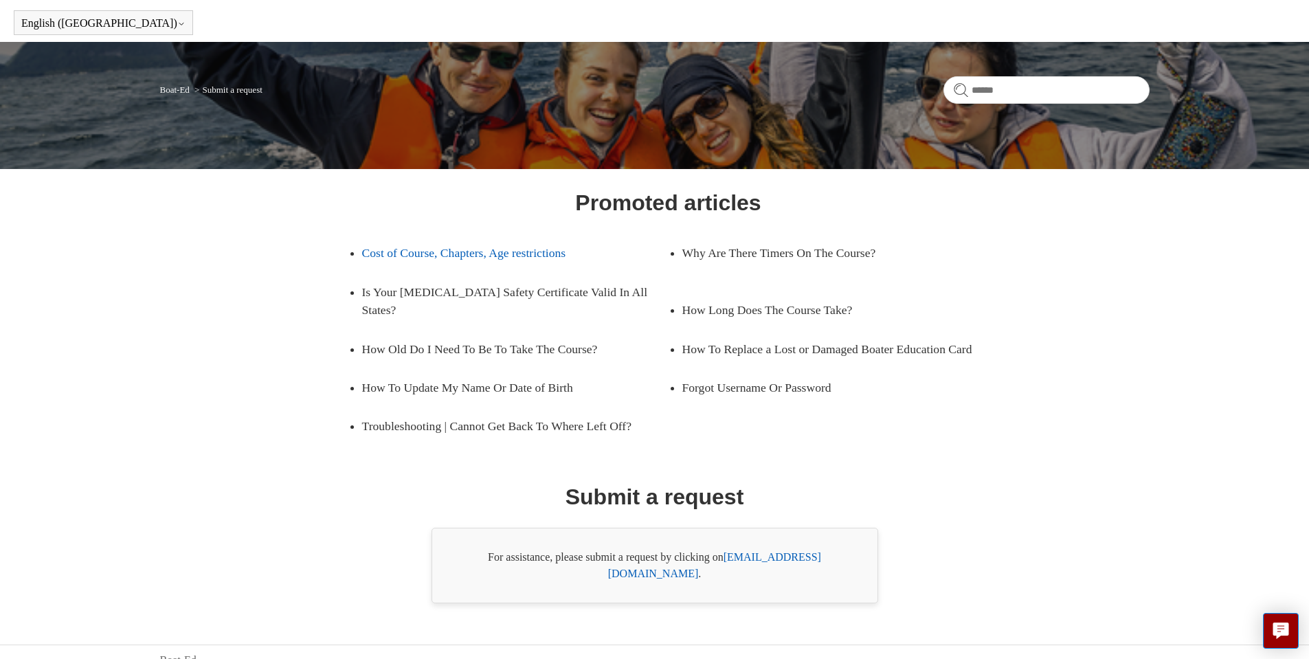 The width and height of the screenshot is (1309, 659). I want to click on a: How Old Do I Need To Be To Take The Course?, so click(505, 349).